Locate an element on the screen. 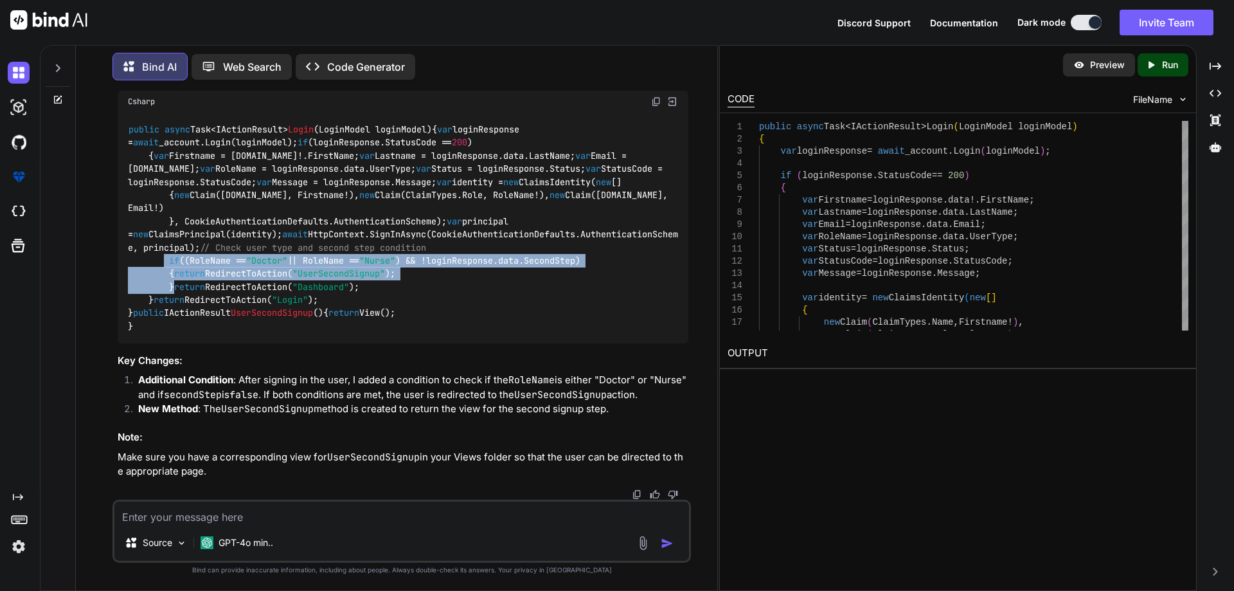 The height and width of the screenshot is (591, 1234). div: 6 is located at coordinates (735, 188).